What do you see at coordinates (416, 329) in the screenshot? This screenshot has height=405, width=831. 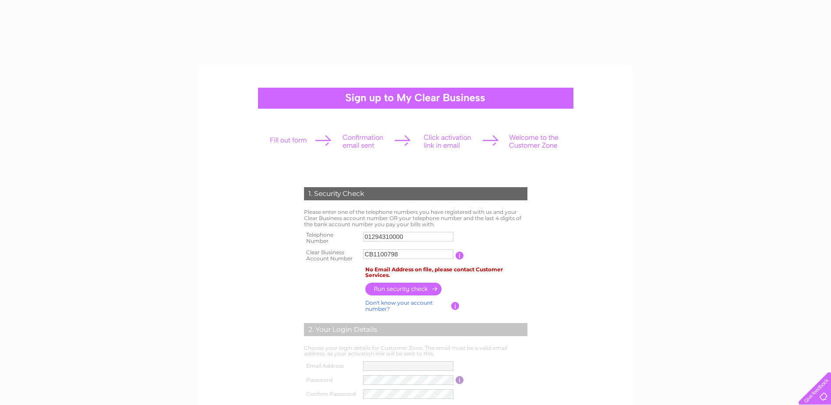 I see `div: 2. Your Login Details` at bounding box center [416, 329].